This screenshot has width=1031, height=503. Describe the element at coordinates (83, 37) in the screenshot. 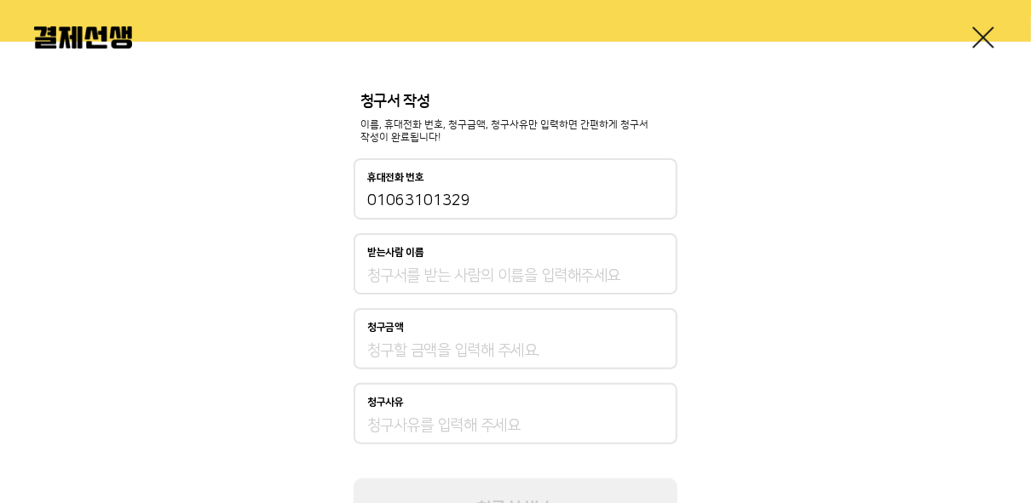

I see `img: 결제선생` at that location.